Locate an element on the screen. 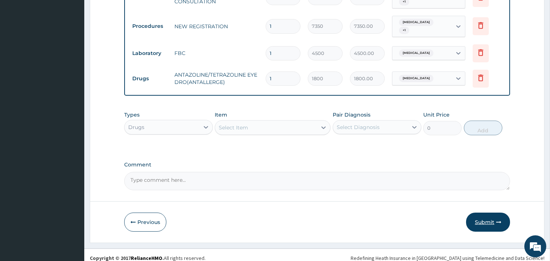 The height and width of the screenshot is (261, 550). button: Add is located at coordinates (483, 128).